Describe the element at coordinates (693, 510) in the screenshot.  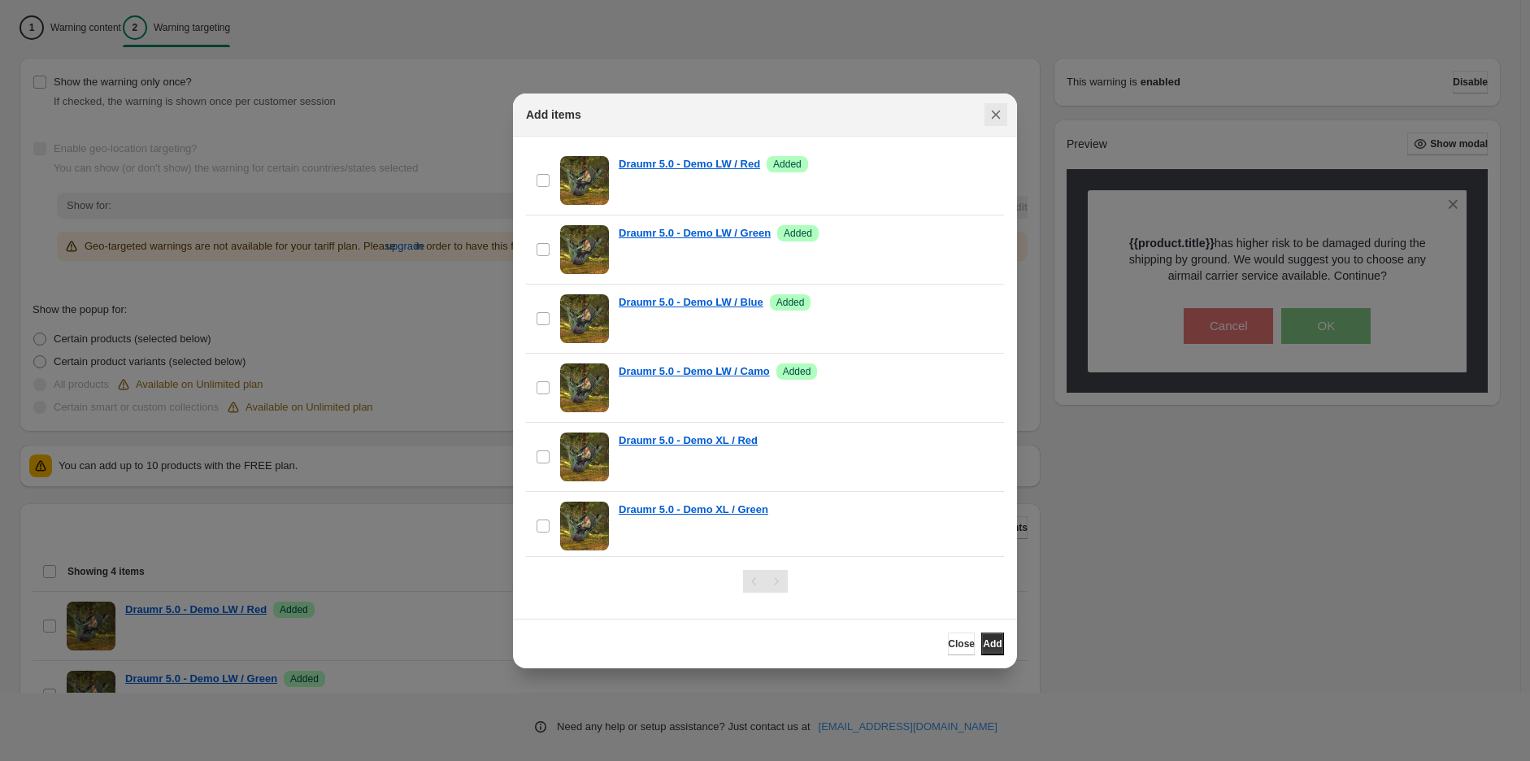
I see `a: Draumr 5.0 - Demo XL / Green` at that location.